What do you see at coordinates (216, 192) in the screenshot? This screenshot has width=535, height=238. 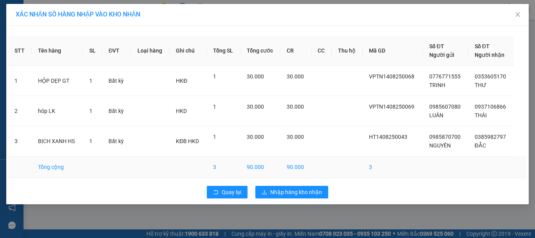 I see `span: rollback` at bounding box center [216, 192].